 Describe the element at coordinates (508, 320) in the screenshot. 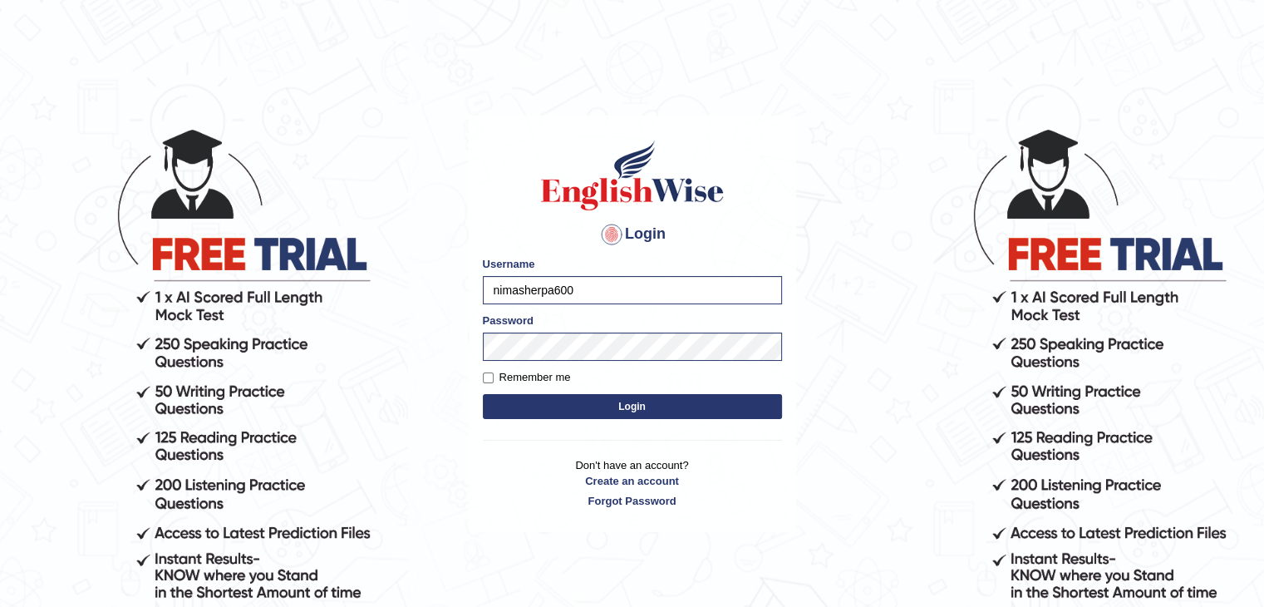

I see `label: Password` at that location.